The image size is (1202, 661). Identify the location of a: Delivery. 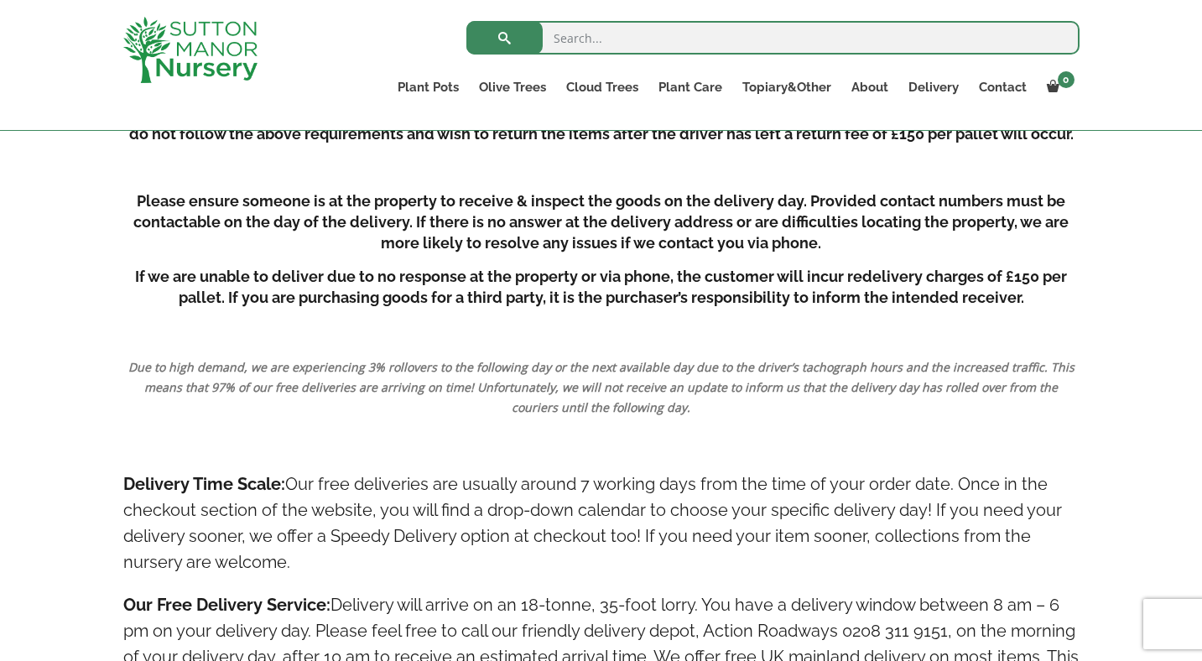
(934, 87).